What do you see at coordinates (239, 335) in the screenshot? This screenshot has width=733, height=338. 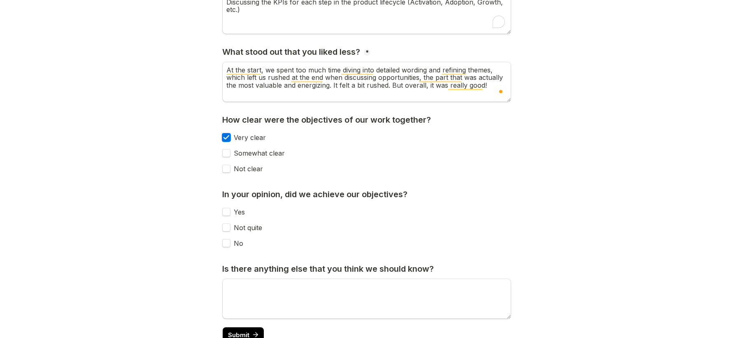 I see `span: Submit` at bounding box center [239, 335].